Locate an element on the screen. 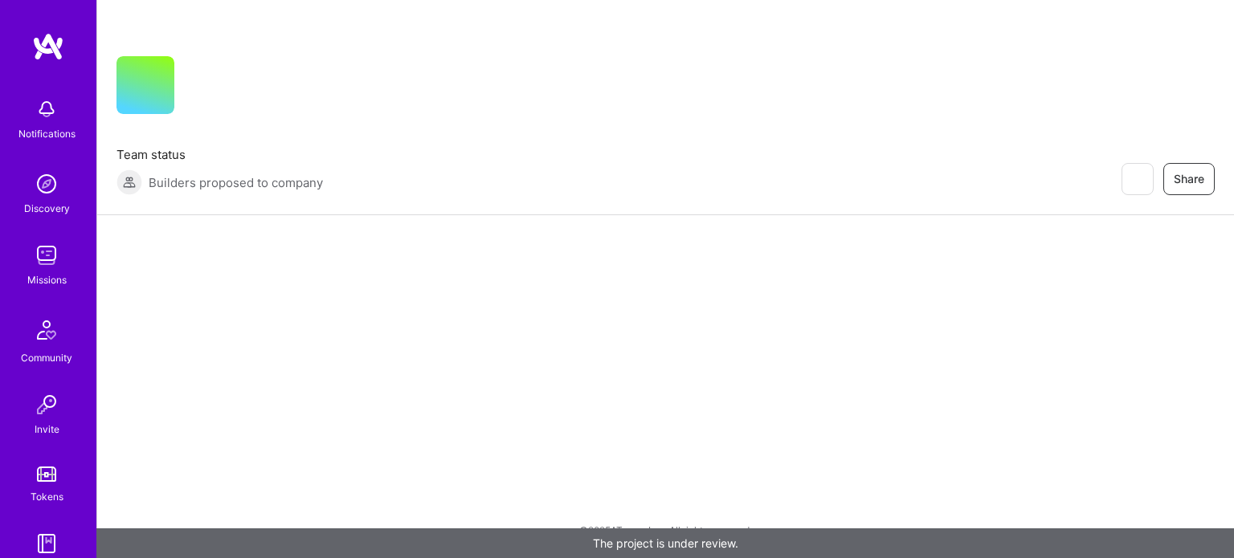 This screenshot has width=1234, height=558. img: logo is located at coordinates (48, 47).